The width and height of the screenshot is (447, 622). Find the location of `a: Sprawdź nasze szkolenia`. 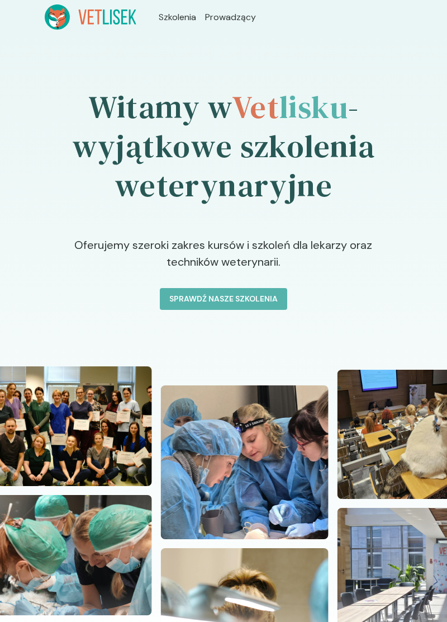

a: Sprawdź nasze szkolenia is located at coordinates (224, 299).